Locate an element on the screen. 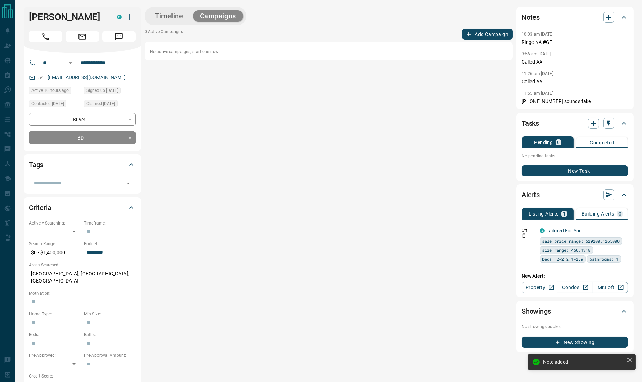 The width and height of the screenshot is (642, 382). h2: Tasks is located at coordinates (530, 123).